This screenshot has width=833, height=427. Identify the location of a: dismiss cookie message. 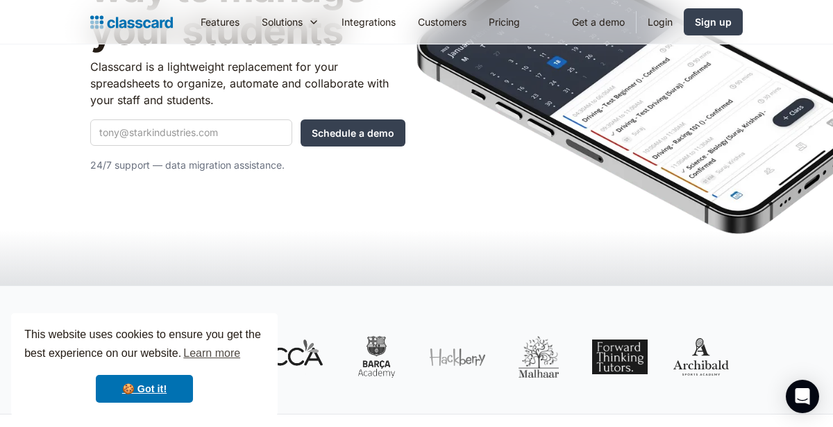
(144, 389).